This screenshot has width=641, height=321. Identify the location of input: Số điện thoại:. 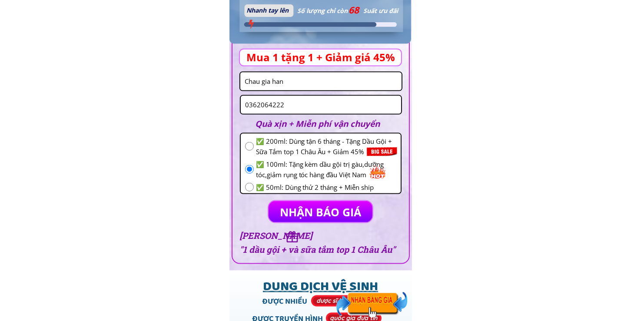
(321, 105).